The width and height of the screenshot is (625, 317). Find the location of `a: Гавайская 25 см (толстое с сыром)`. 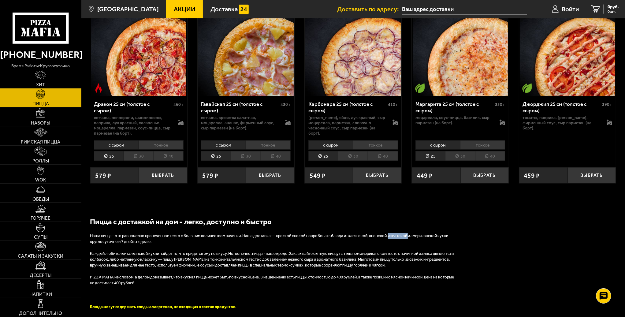

a: Гавайская 25 см (толстое с сыром) is located at coordinates (246, 49).